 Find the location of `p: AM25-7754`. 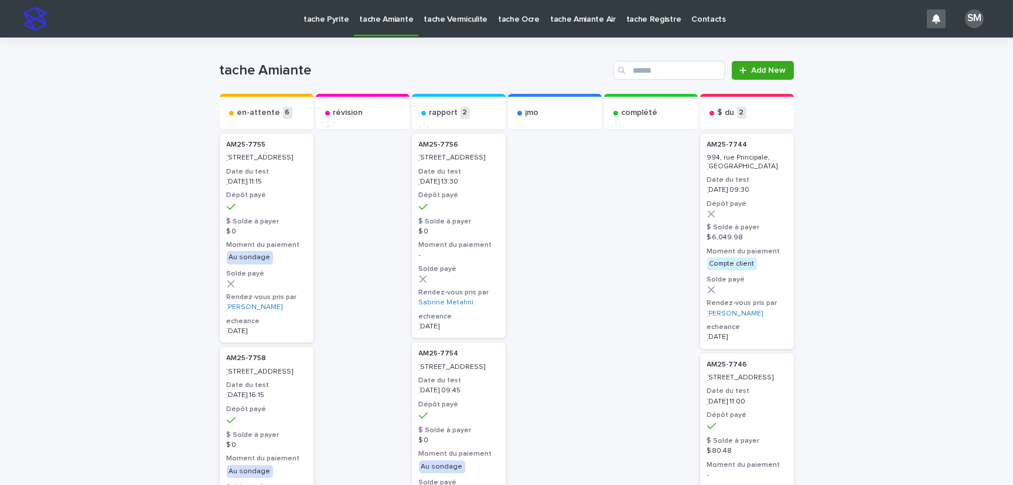

p: AM25-7754 is located at coordinates (459, 353).